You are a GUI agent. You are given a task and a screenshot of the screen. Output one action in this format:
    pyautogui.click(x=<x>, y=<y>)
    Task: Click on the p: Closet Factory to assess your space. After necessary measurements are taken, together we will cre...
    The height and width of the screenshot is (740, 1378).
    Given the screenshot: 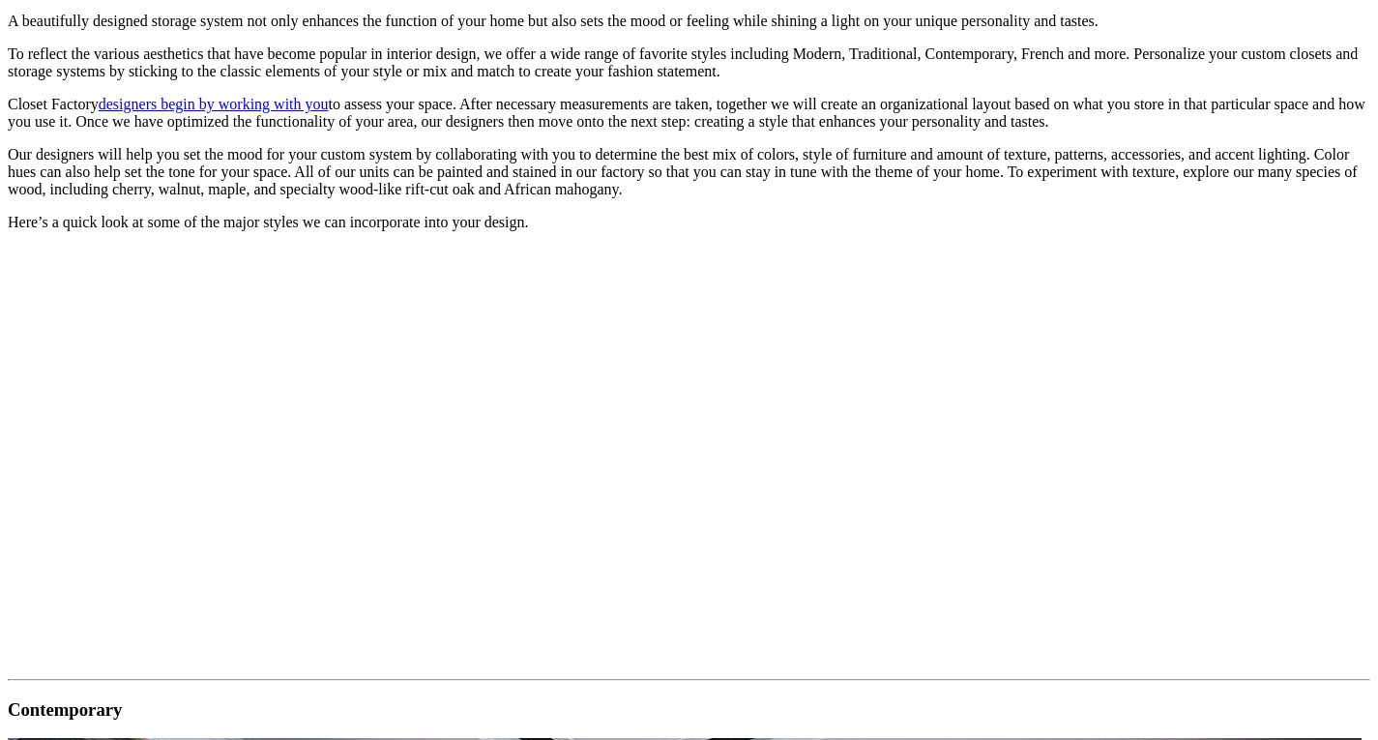 What is the action you would take?
    pyautogui.click(x=689, y=113)
    